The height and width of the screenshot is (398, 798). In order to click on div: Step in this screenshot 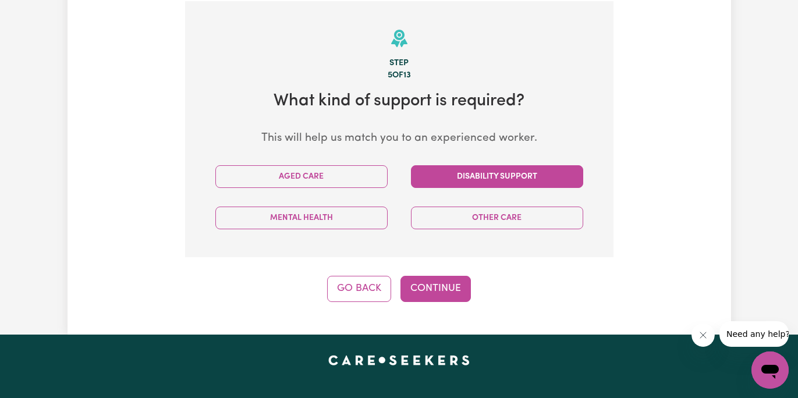, I will do `click(399, 63)`.